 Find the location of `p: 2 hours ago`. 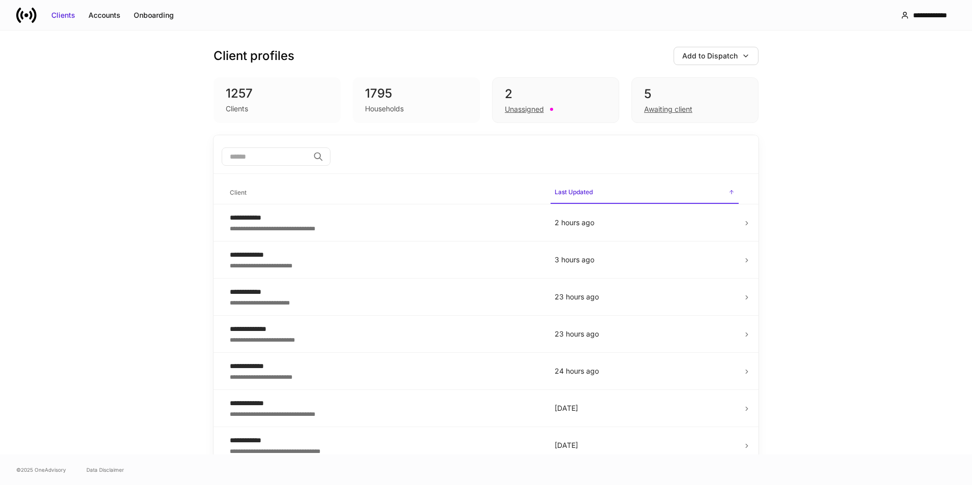

p: 2 hours ago is located at coordinates (645, 223).